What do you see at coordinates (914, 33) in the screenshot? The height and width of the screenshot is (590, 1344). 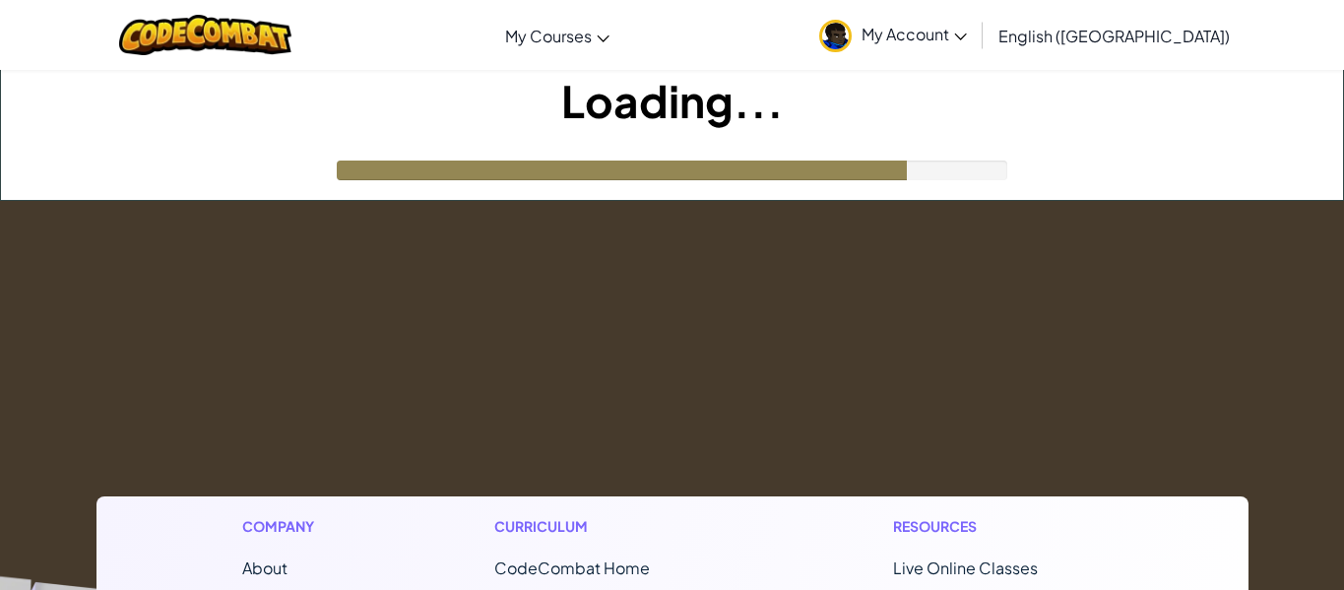 I see `span: My Account` at bounding box center [914, 33].